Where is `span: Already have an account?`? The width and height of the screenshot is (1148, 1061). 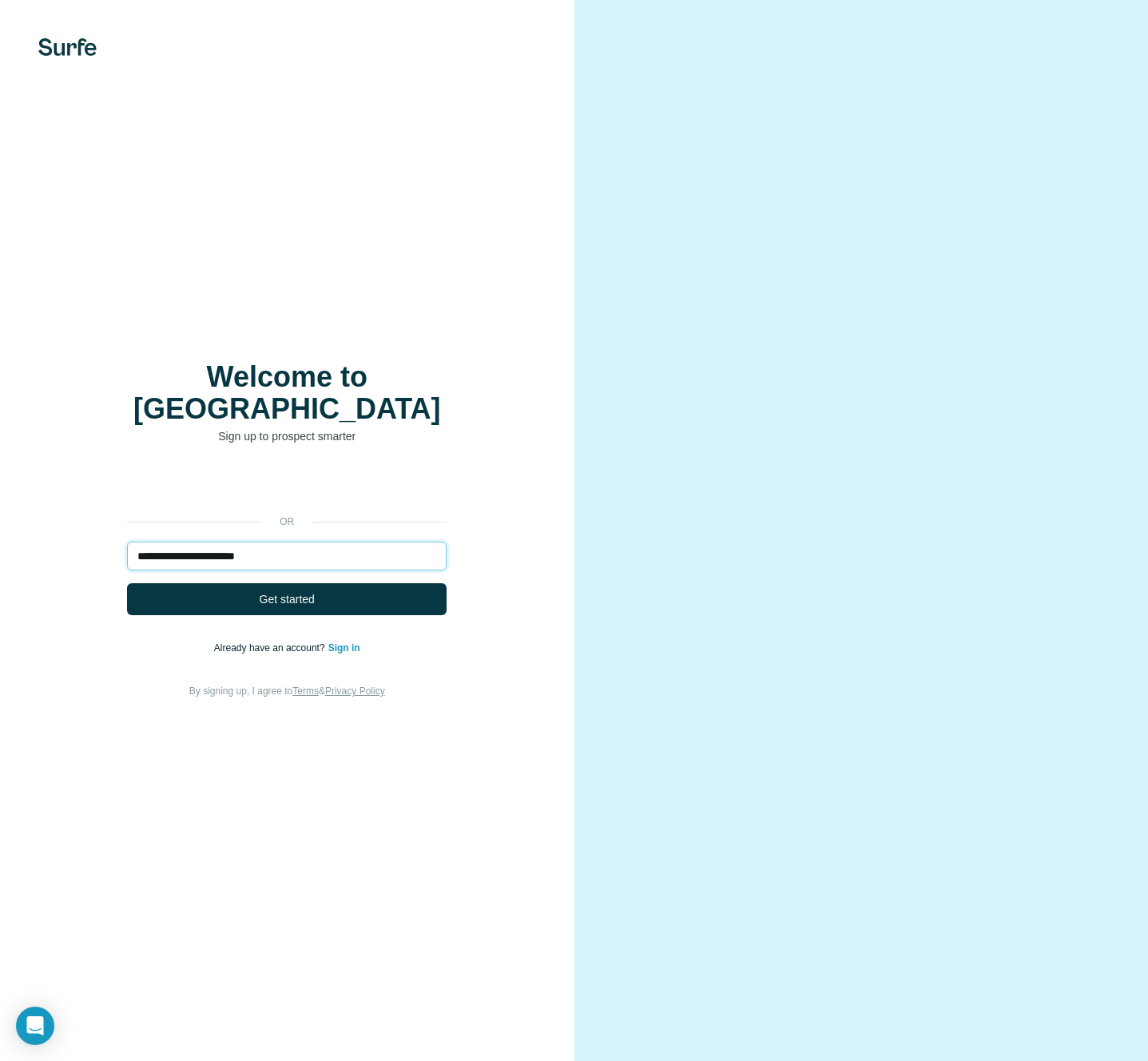 span: Already have an account? is located at coordinates (271, 648).